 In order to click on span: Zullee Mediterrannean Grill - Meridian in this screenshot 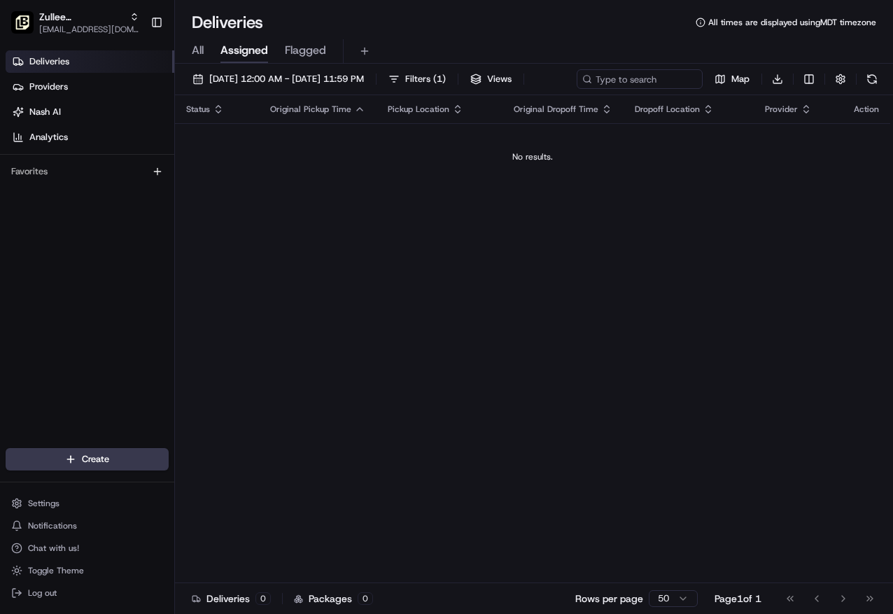, I will do `click(81, 17)`.